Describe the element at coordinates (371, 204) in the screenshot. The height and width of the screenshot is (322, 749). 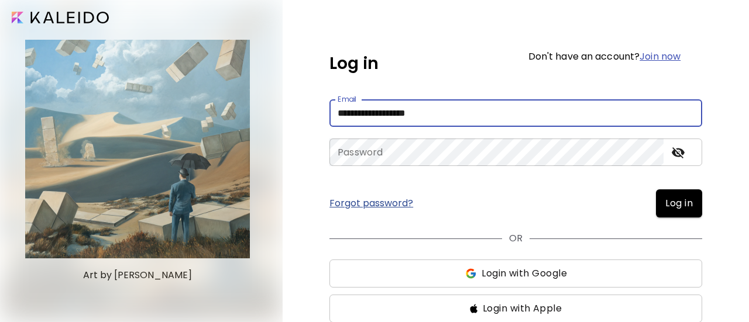
I see `a: Forgot password?` at that location.